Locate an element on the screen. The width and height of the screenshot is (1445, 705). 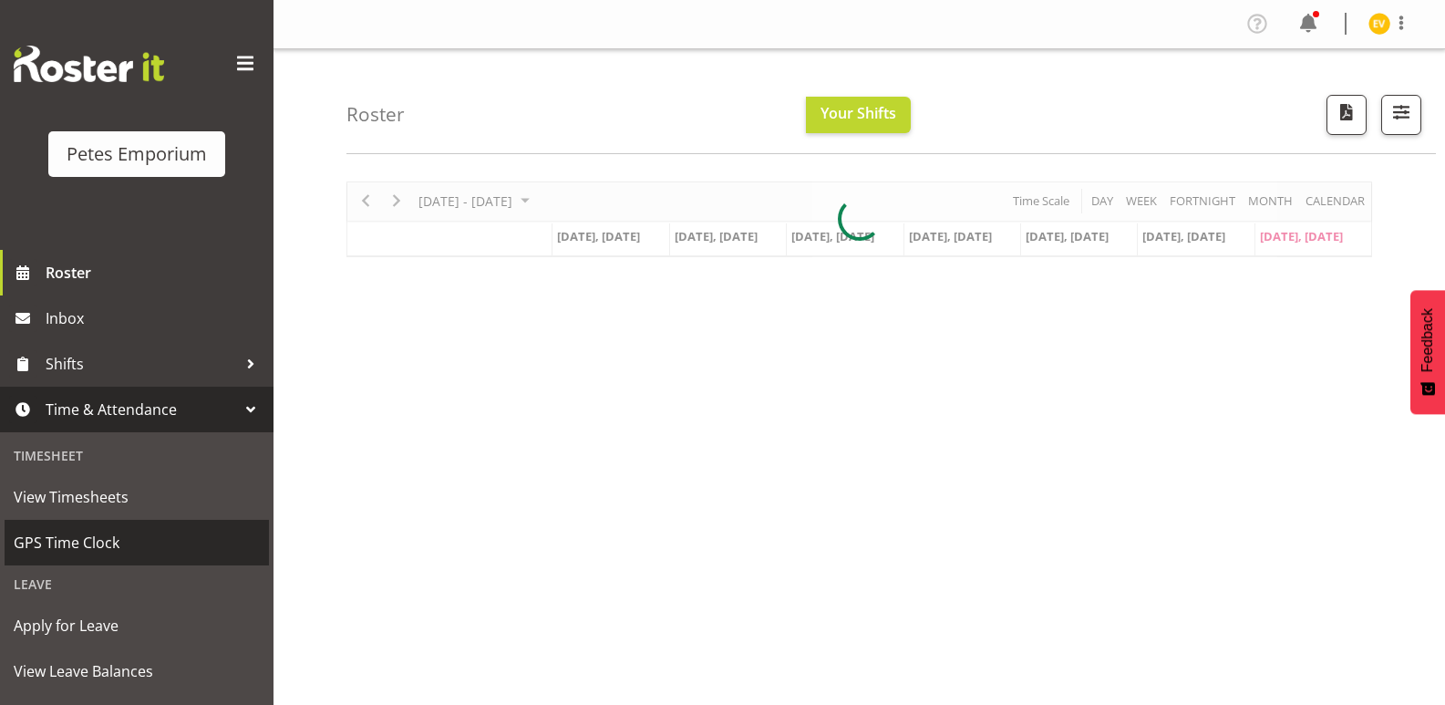
button: Download a PDF of the roster according to the set date range. is located at coordinates (1346, 115).